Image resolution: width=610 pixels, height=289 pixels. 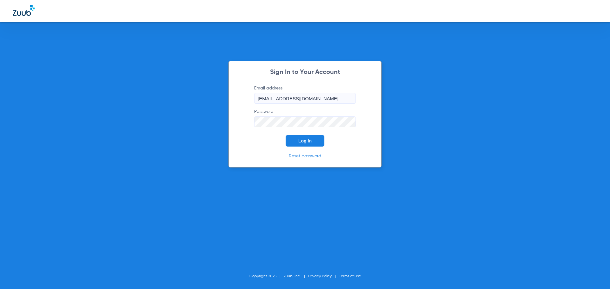 I want to click on img: Zuub Logo, so click(x=24, y=10).